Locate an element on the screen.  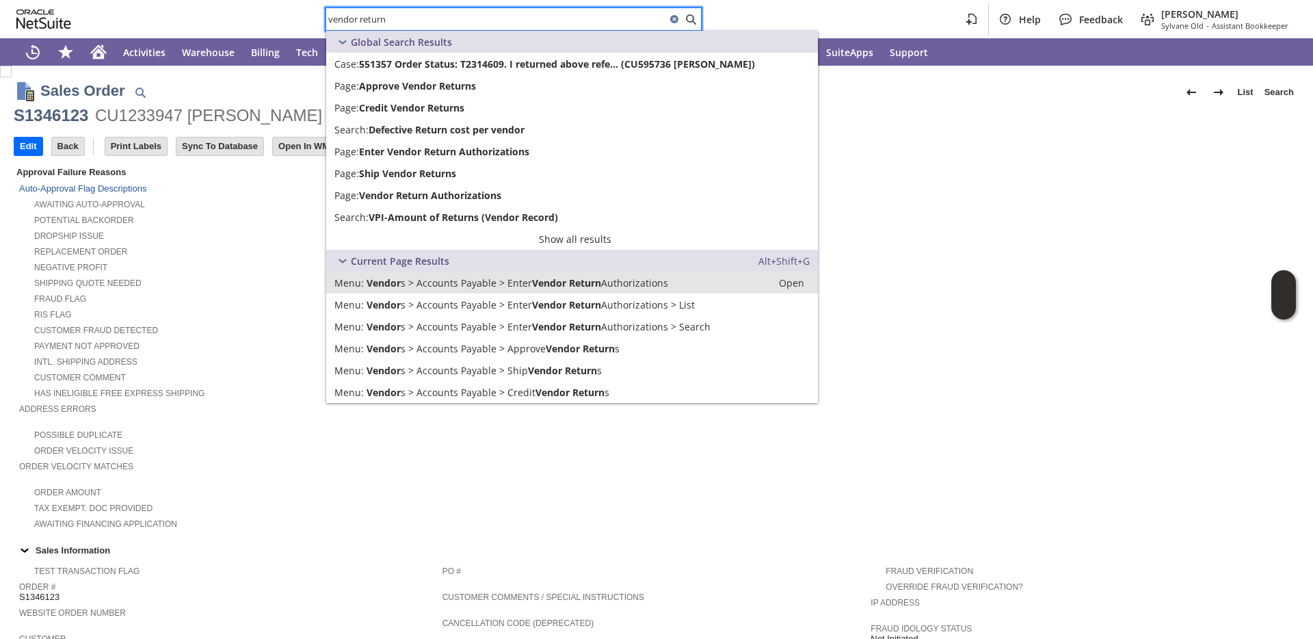
input: Print Labels is located at coordinates (136, 146).